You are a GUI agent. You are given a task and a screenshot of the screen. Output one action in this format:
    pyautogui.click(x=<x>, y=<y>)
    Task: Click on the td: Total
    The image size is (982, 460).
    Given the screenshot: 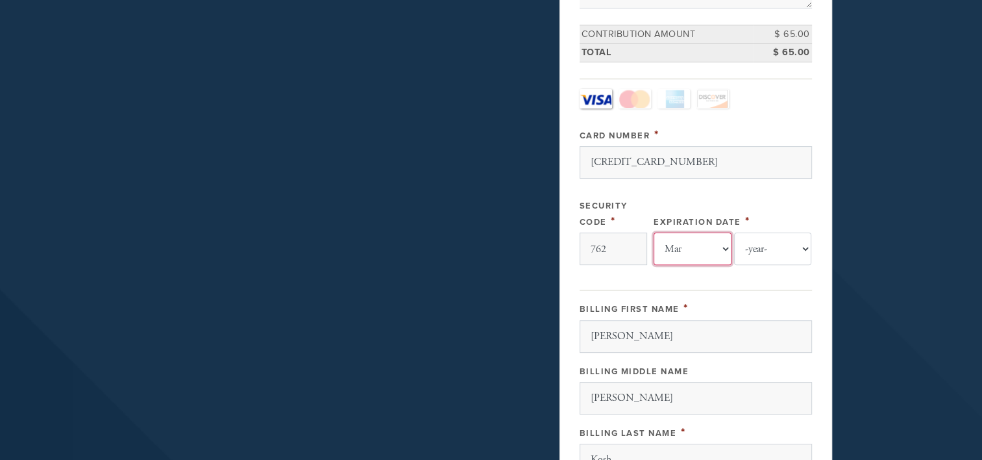 What is the action you would take?
    pyautogui.click(x=667, y=53)
    